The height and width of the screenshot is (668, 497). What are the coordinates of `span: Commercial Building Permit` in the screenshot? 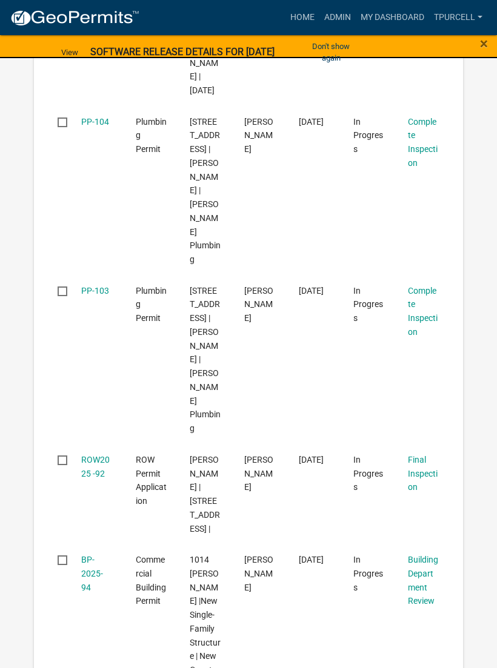 It's located at (151, 580).